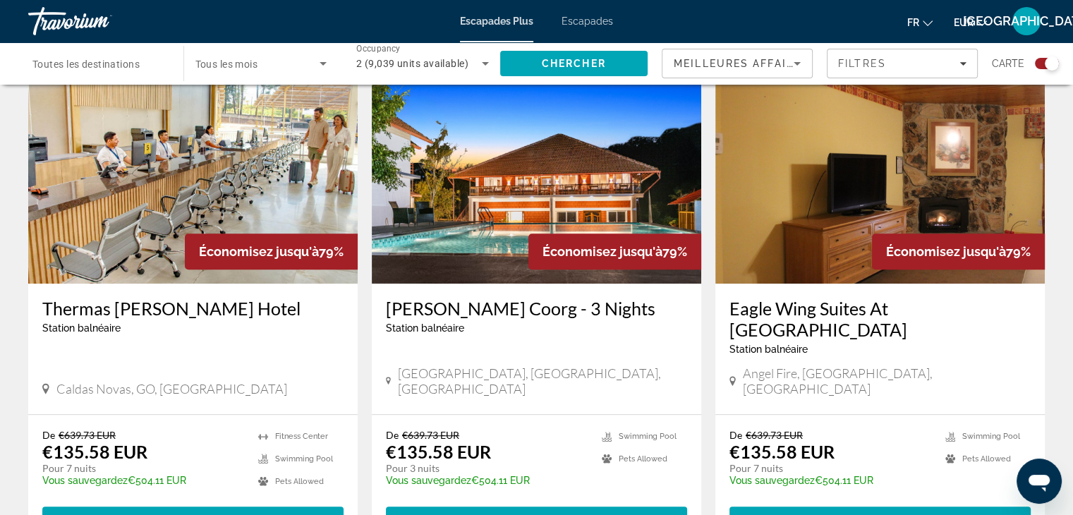 This screenshot has height=515, width=1073. I want to click on a: Sterling Brookstone Coorg - 3 Nights, so click(536, 171).